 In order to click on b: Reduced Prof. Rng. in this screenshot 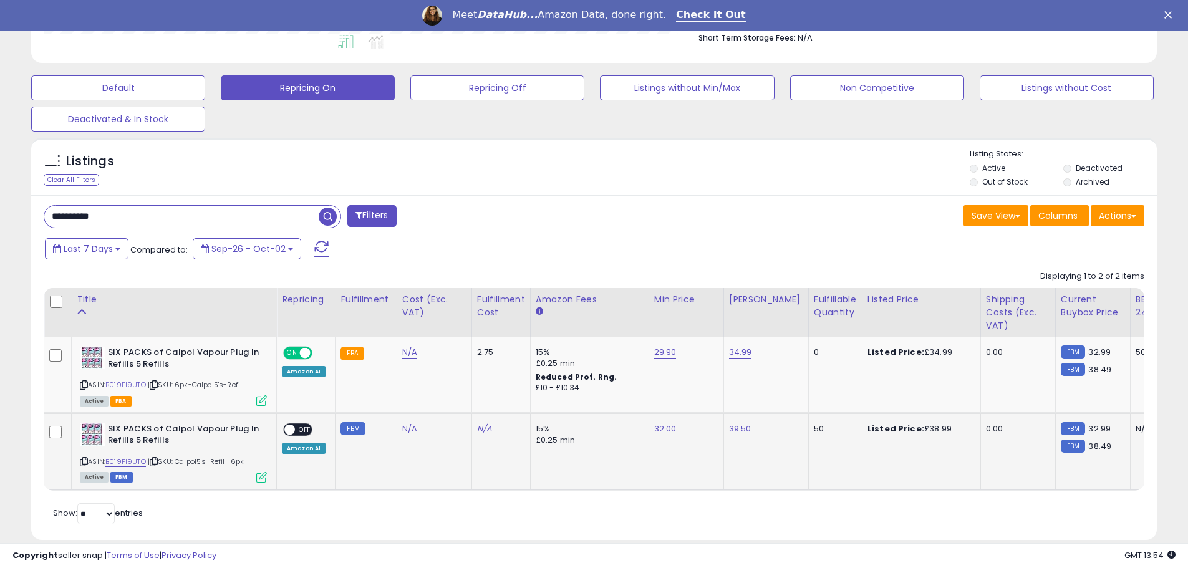, I will do `click(576, 377)`.